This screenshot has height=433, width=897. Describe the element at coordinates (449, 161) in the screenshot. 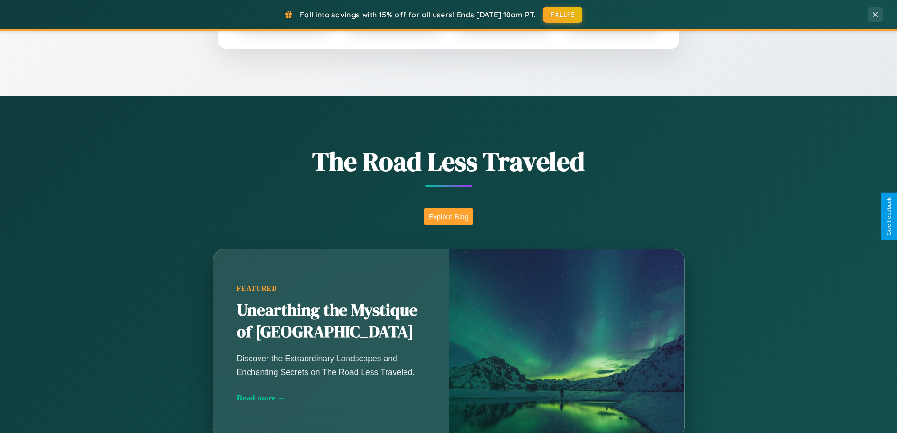

I see `h1: The Road Less Traveled` at that location.